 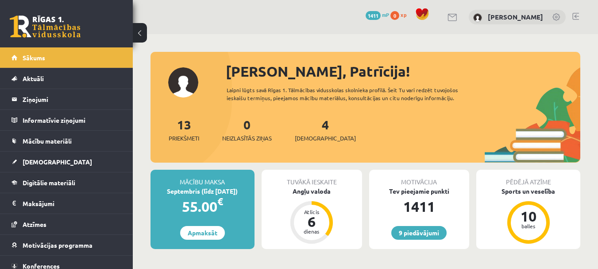 I want to click on span: Atzīmes, so click(x=35, y=224).